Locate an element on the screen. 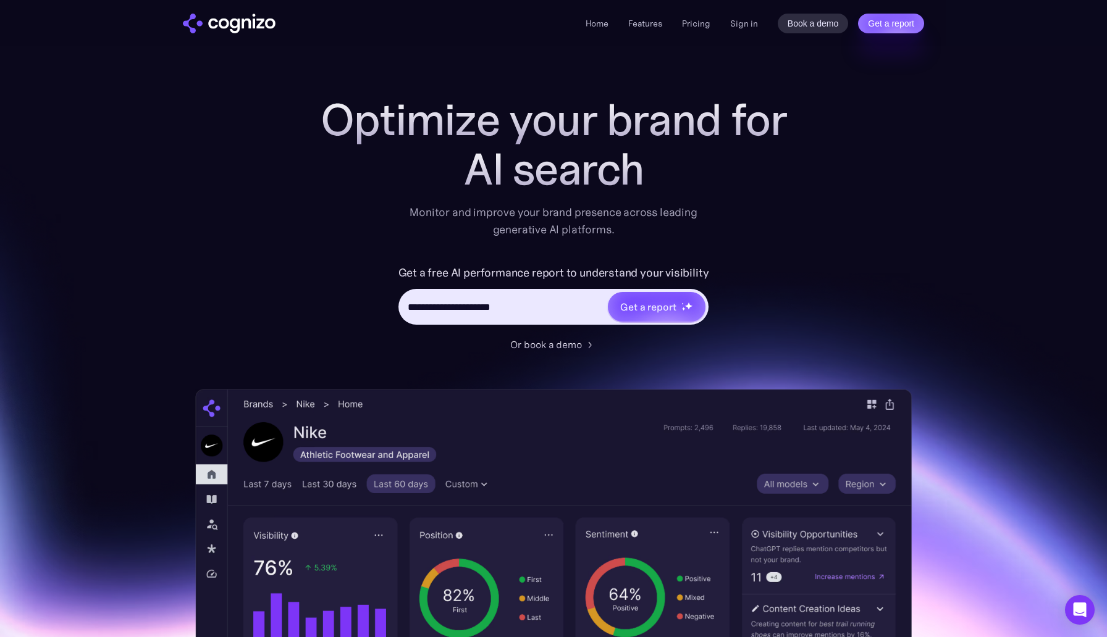  img: cognizo logo is located at coordinates (229, 23).